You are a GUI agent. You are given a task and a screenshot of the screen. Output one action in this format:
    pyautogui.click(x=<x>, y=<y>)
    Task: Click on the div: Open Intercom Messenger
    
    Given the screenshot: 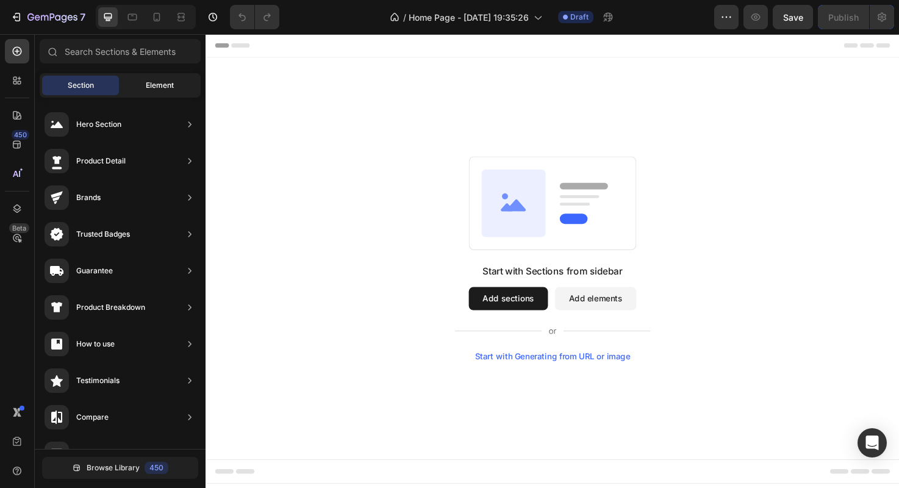 What is the action you would take?
    pyautogui.click(x=872, y=443)
    